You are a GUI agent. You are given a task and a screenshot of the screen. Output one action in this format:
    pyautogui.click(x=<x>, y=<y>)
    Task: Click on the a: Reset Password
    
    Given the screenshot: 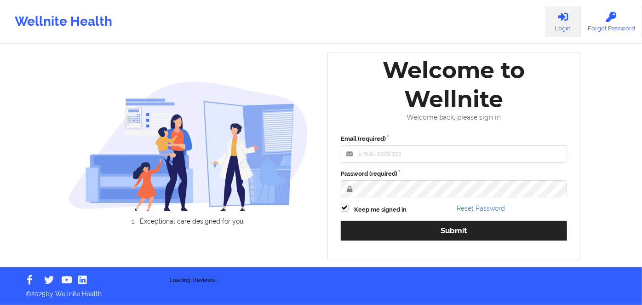 What is the action you would take?
    pyautogui.click(x=481, y=208)
    